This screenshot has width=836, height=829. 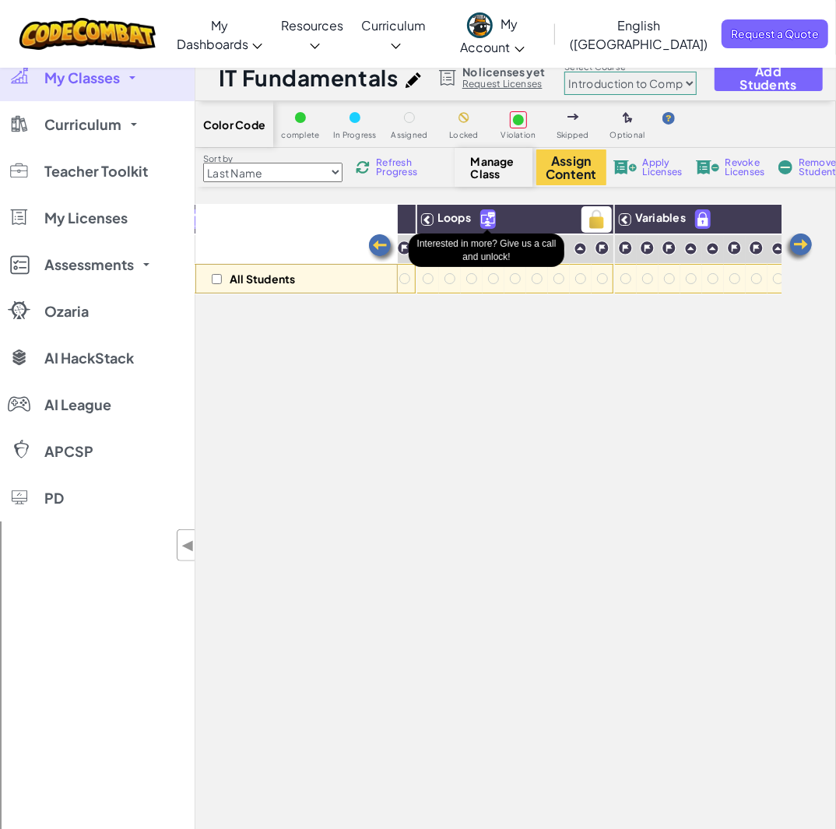 I want to click on img: avatar, so click(x=479, y=25).